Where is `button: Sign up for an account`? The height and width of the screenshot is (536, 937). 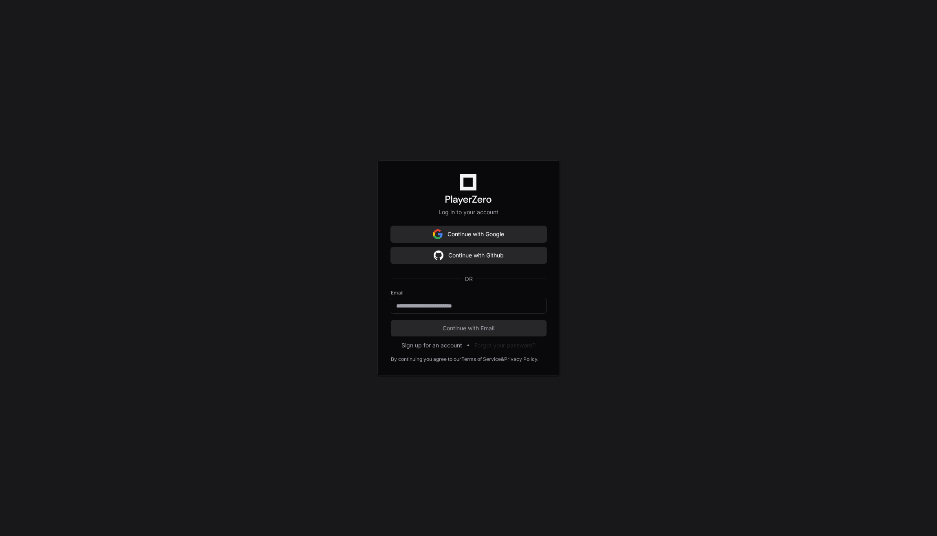 button: Sign up for an account is located at coordinates (432, 346).